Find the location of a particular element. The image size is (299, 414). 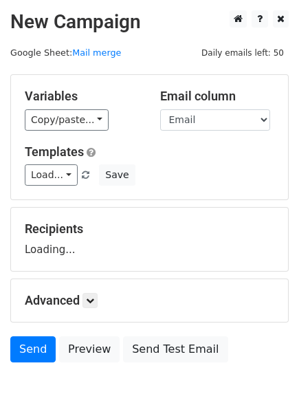

a: Templates is located at coordinates (54, 151).